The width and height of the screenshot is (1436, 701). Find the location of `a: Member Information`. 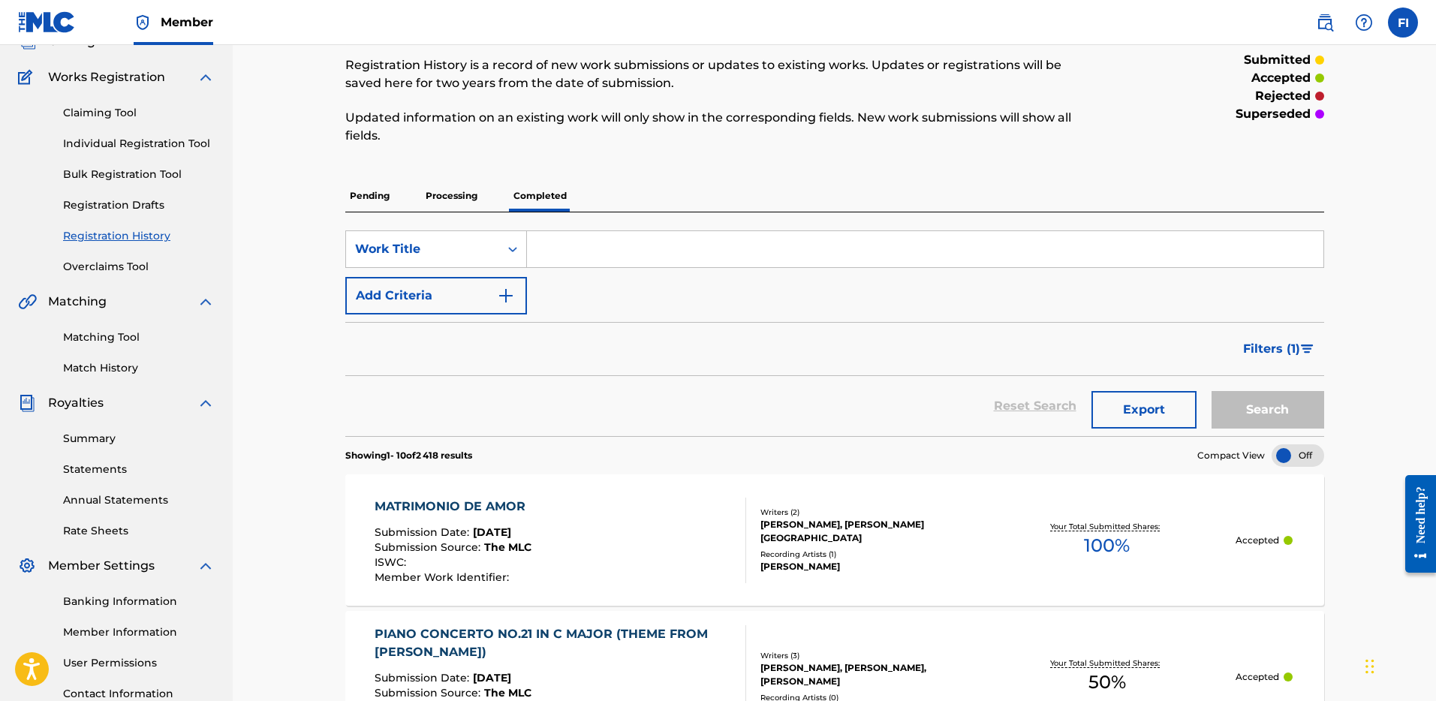

a: Member Information is located at coordinates (139, 632).